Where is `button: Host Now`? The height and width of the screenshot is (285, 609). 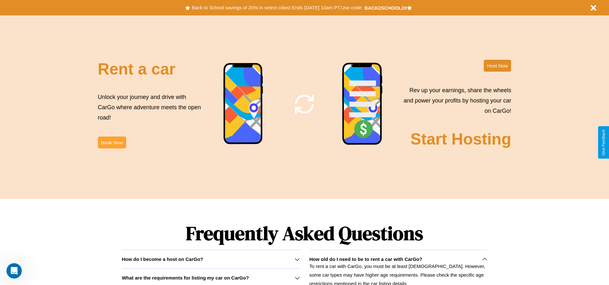
button: Host Now is located at coordinates (498, 66).